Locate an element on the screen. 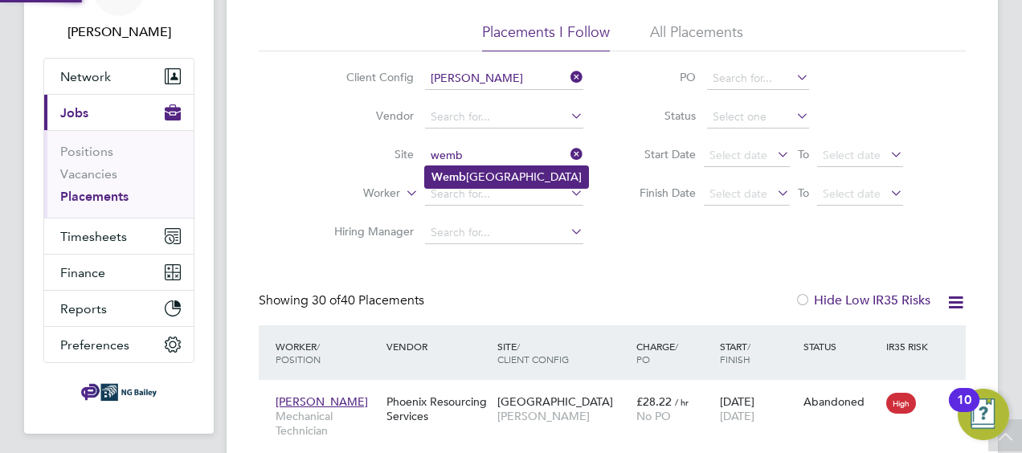 The width and height of the screenshot is (1022, 453). span: No PO is located at coordinates (653, 416).